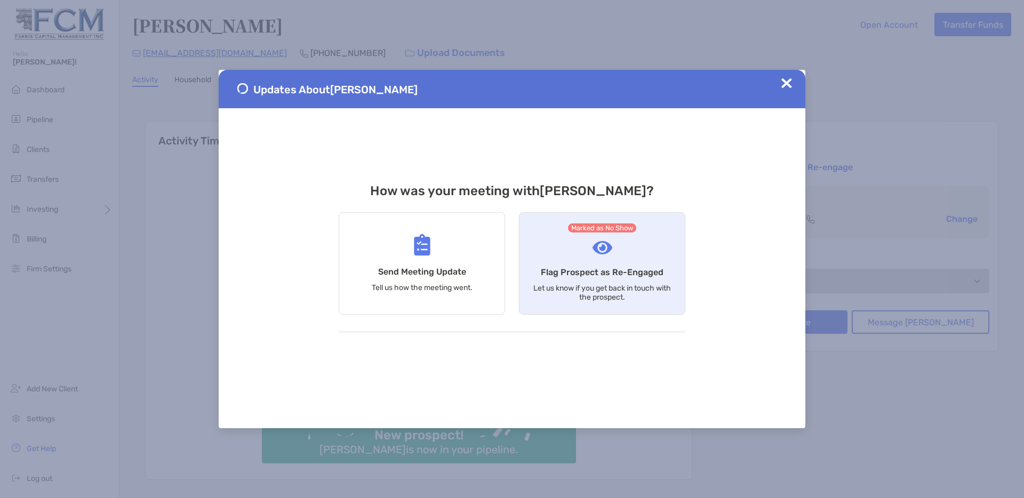  Describe the element at coordinates (422, 271) in the screenshot. I see `h4: Send Meeting Update` at that location.